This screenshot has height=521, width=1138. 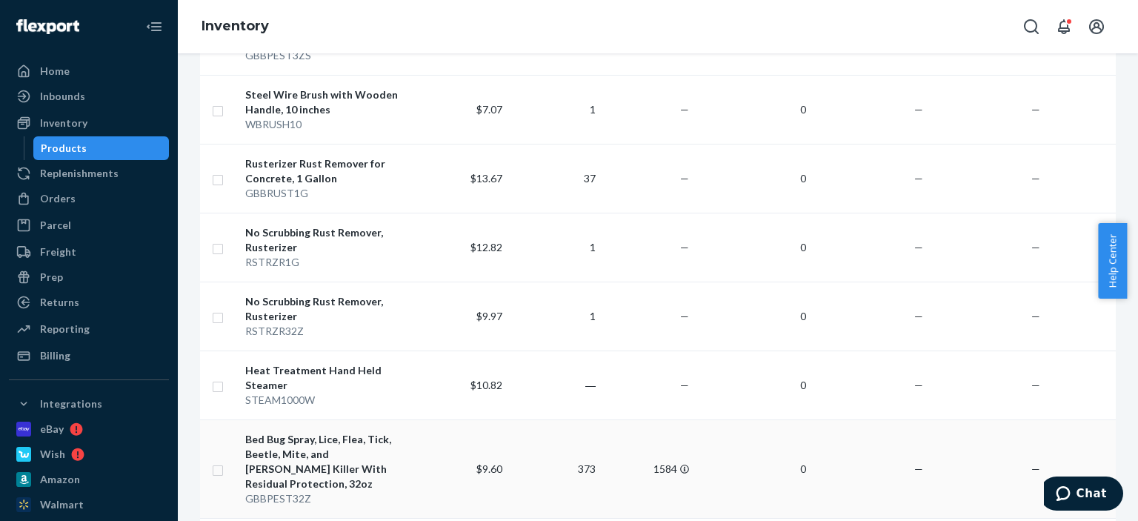 What do you see at coordinates (486, 384) in the screenshot?
I see `span: $10.82` at bounding box center [486, 384].